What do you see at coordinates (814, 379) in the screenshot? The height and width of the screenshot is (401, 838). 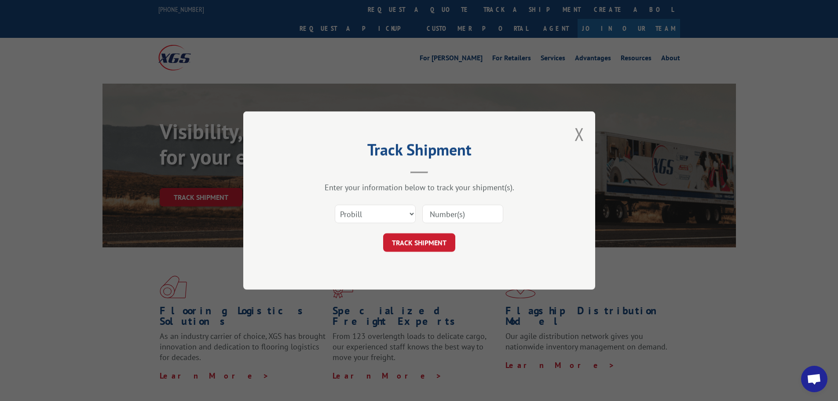 I see `div: Open chat` at bounding box center [814, 379].